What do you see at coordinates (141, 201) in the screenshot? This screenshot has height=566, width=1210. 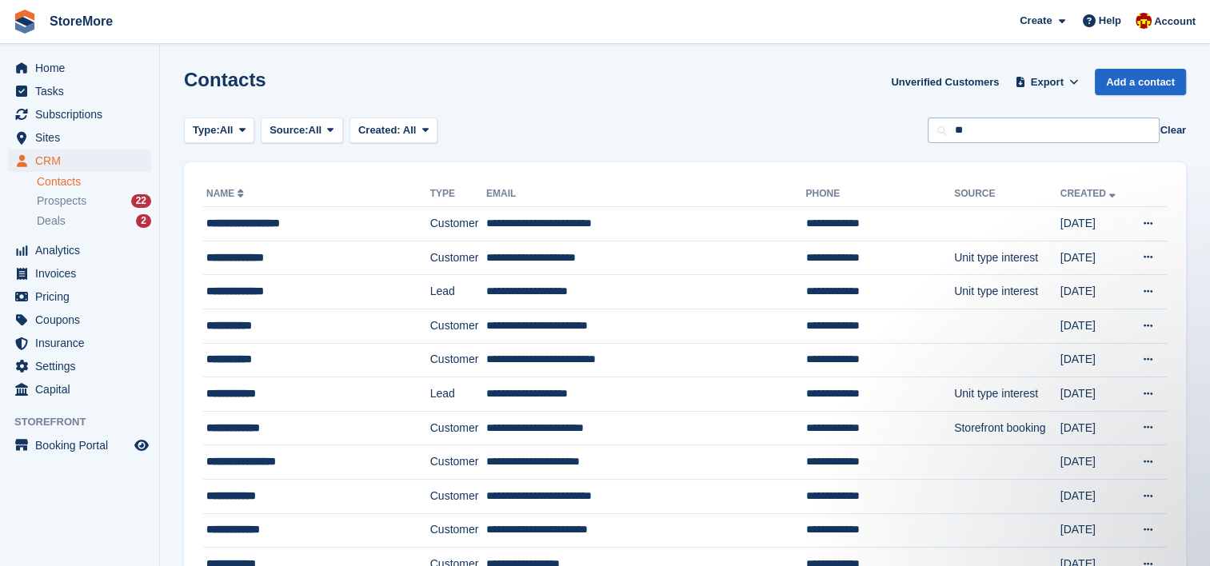 I see `div: 22` at bounding box center [141, 201].